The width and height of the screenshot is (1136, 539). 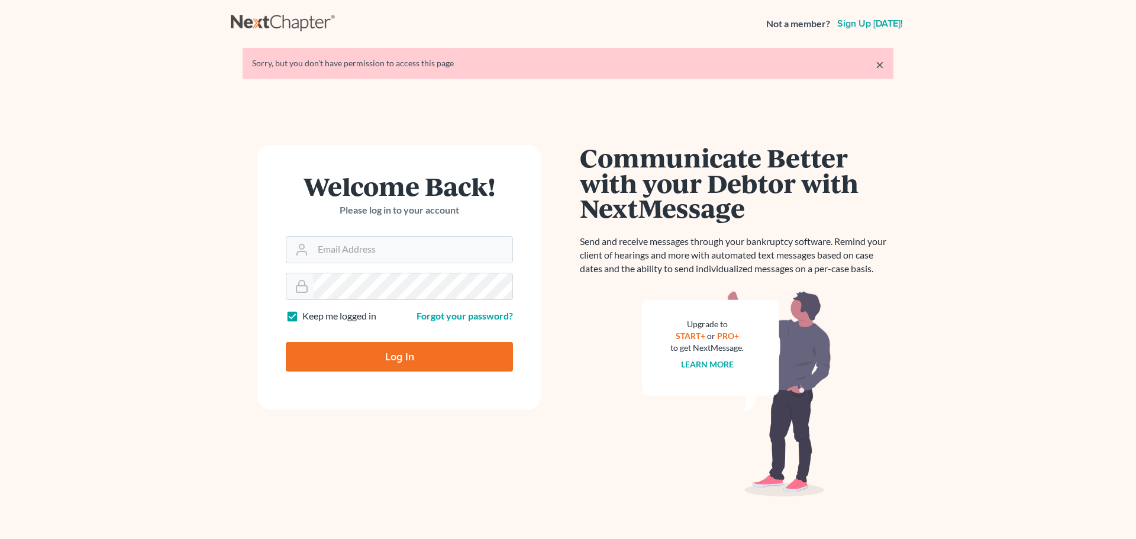 What do you see at coordinates (707, 364) in the screenshot?
I see `a: Learn more` at bounding box center [707, 364].